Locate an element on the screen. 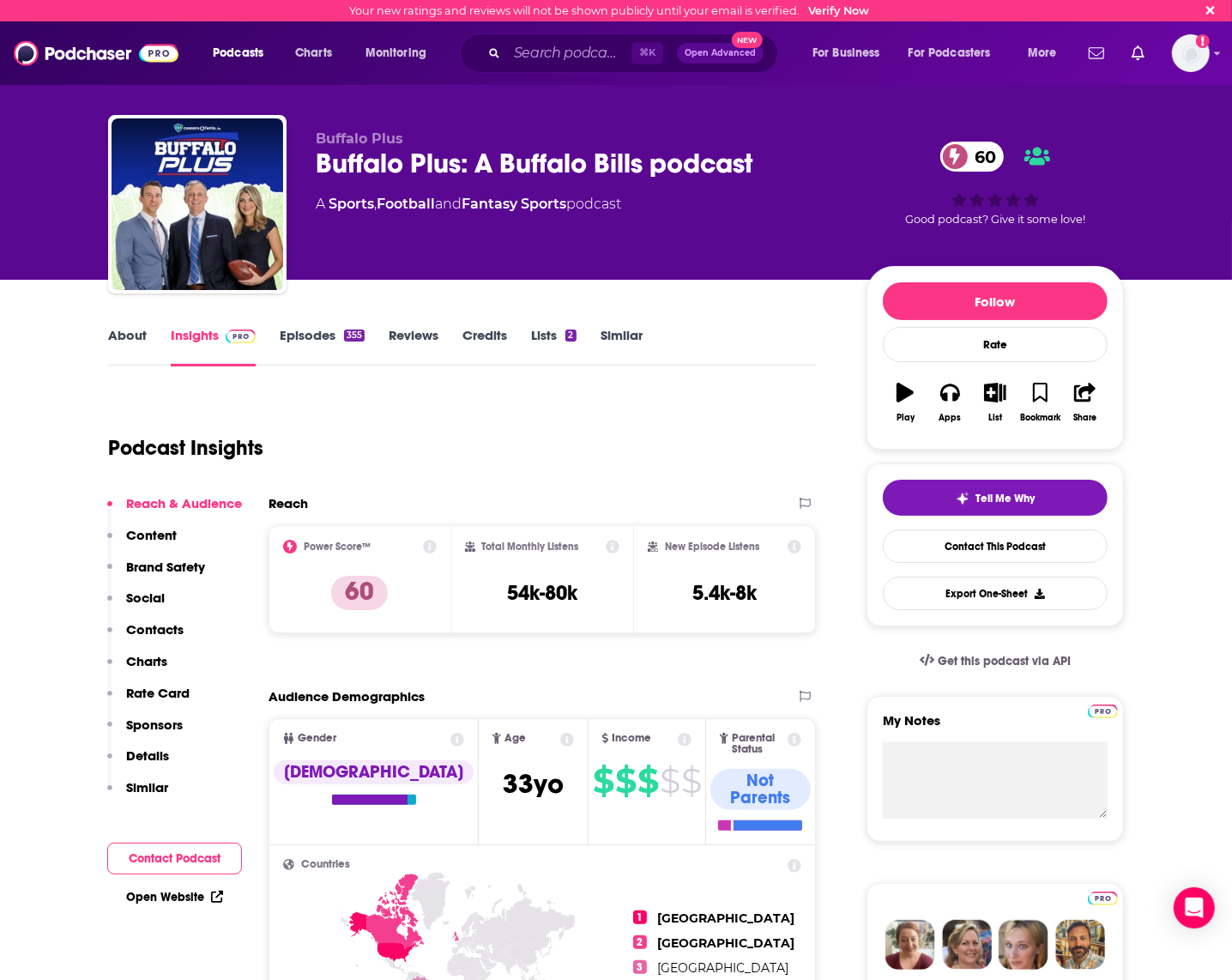 The image size is (1232, 980). img: tell me why sparkle is located at coordinates (962, 498).